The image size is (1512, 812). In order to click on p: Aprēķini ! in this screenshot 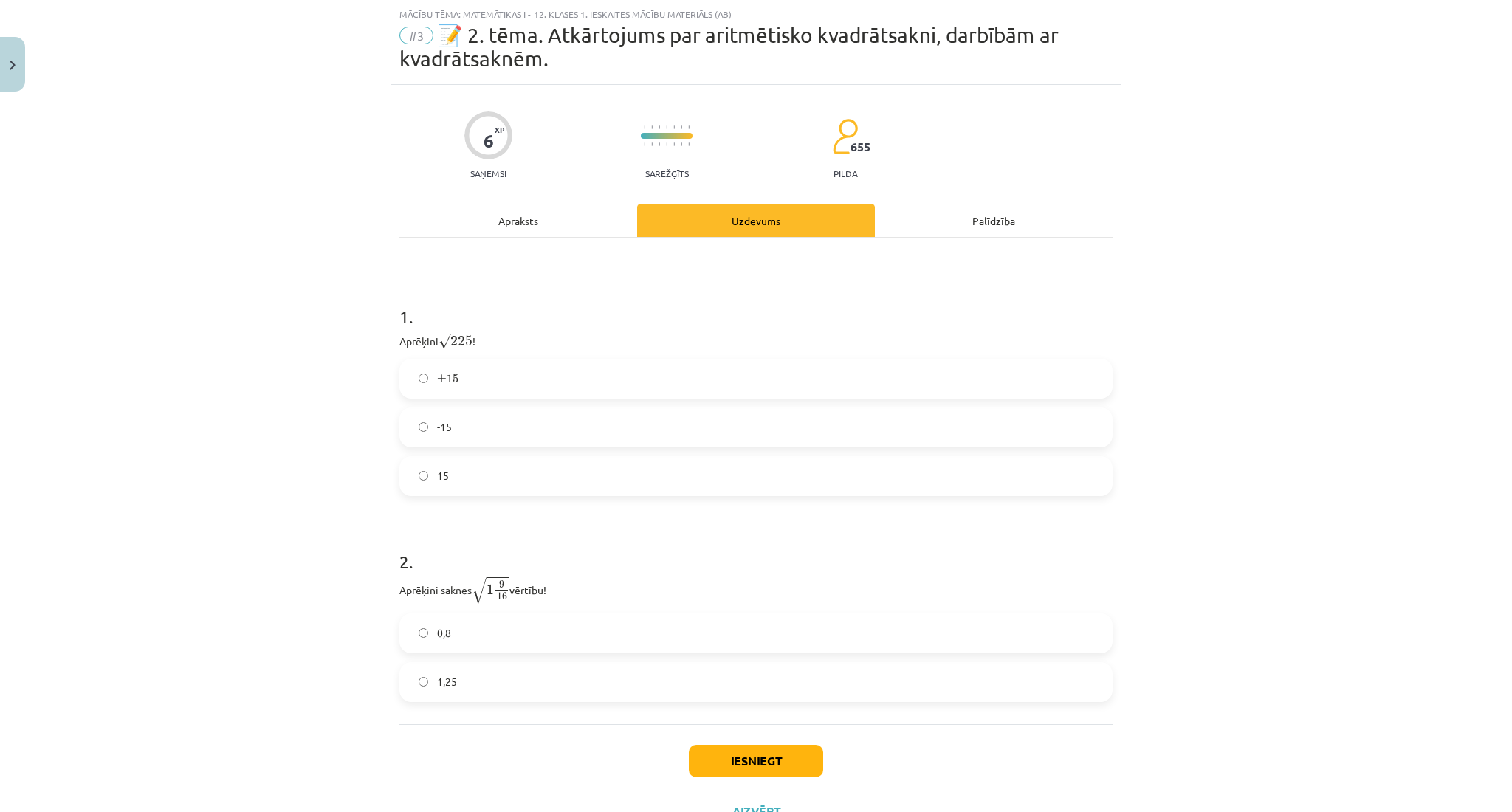, I will do `click(756, 340)`.